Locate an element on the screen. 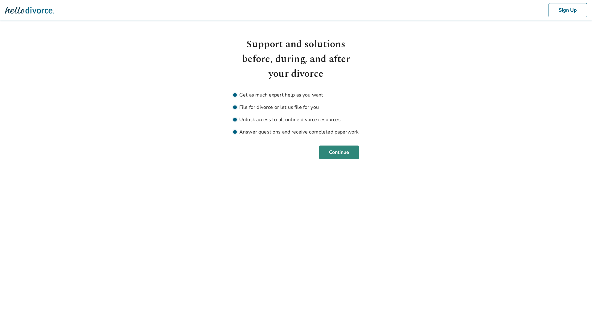 Image resolution: width=592 pixels, height=333 pixels. img: Hello Divorce Logo is located at coordinates (30, 10).